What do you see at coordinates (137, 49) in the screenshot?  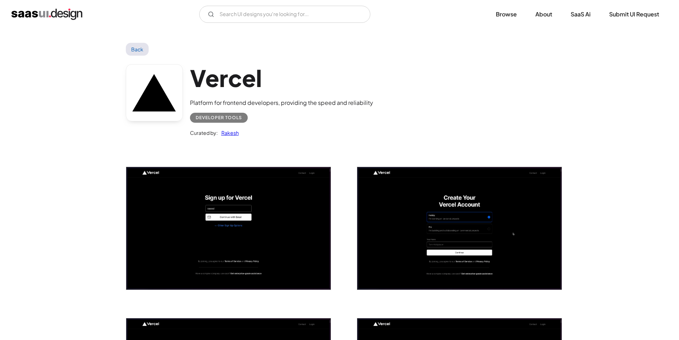 I see `a: Back` at bounding box center [137, 49].